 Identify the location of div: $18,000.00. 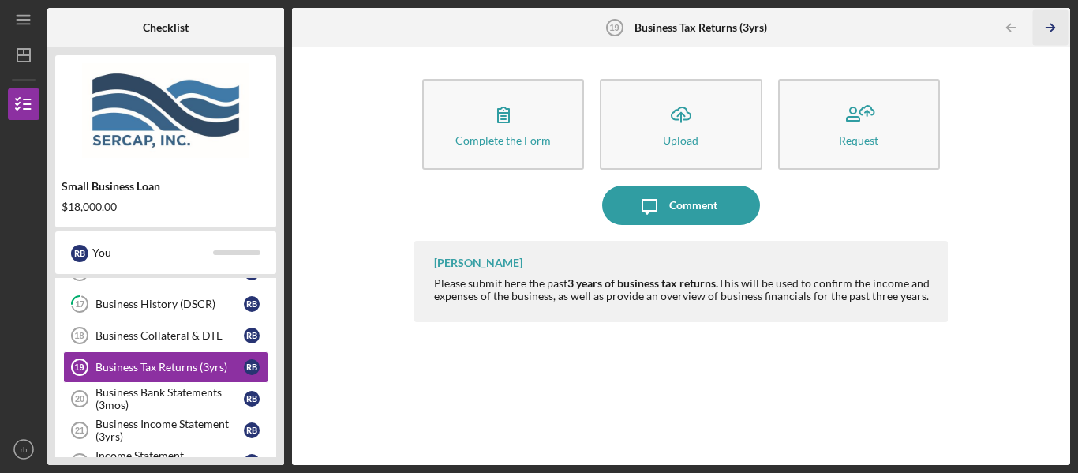
(166, 207).